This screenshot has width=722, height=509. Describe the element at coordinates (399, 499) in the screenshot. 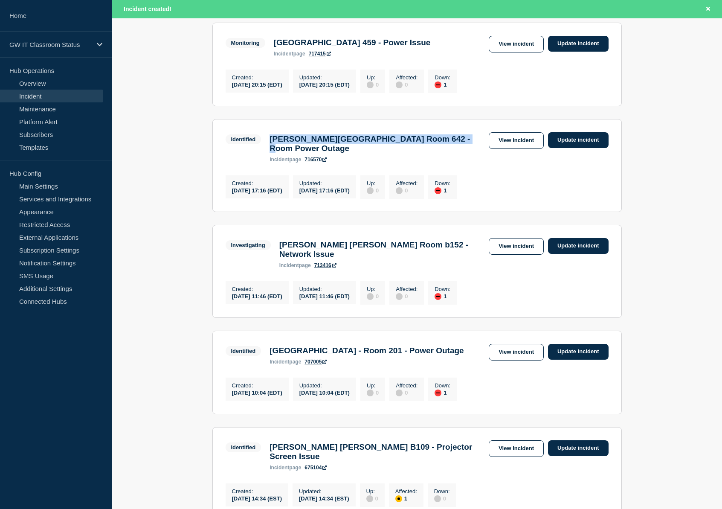

I see `div: affected` at that location.